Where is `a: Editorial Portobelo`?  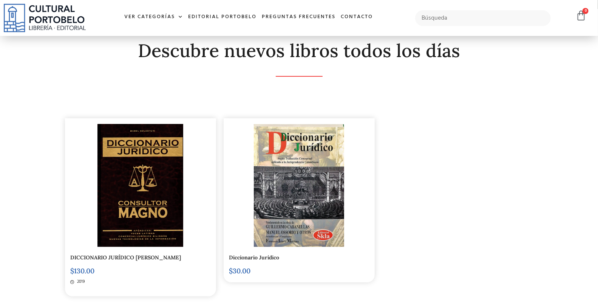
a: Editorial Portobelo is located at coordinates (222, 17).